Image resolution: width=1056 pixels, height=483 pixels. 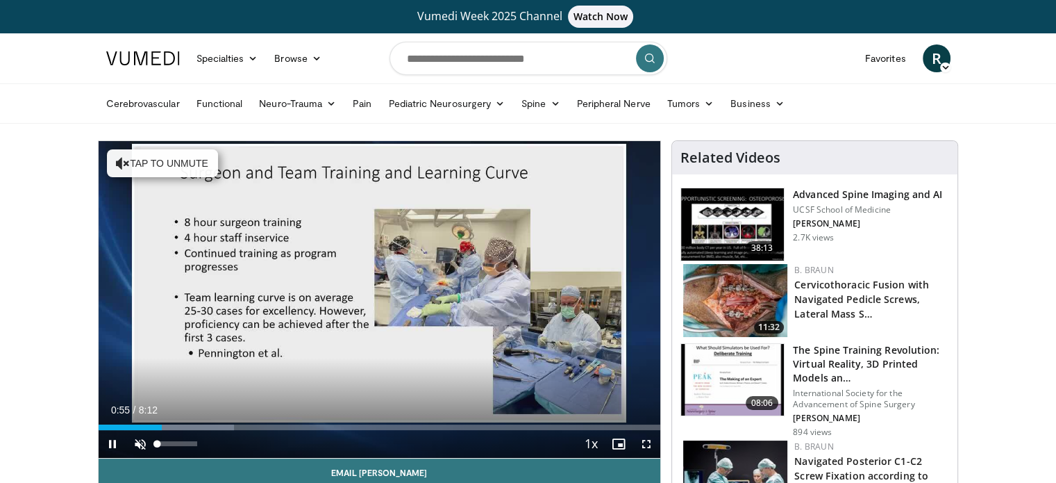 I want to click on img: VuMedi Logo, so click(x=143, y=58).